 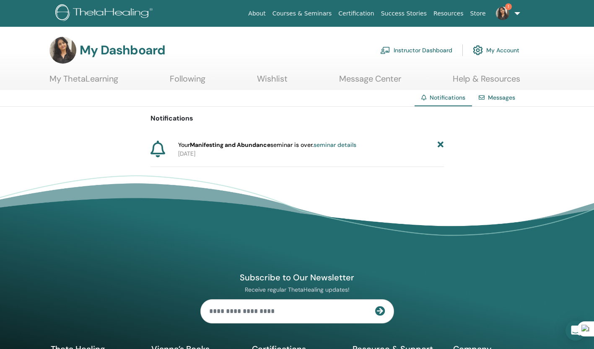 What do you see at coordinates (84, 82) in the screenshot?
I see `a: My ThetaLearning` at bounding box center [84, 82].